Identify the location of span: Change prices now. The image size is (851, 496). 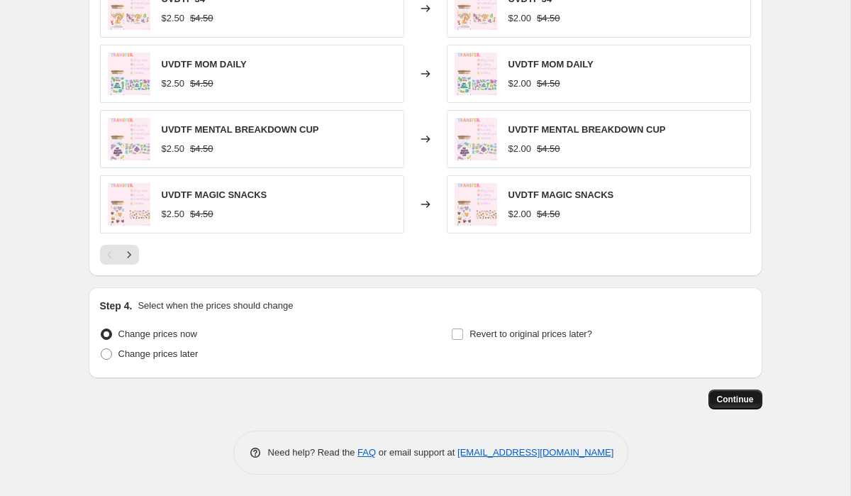
(157, 333).